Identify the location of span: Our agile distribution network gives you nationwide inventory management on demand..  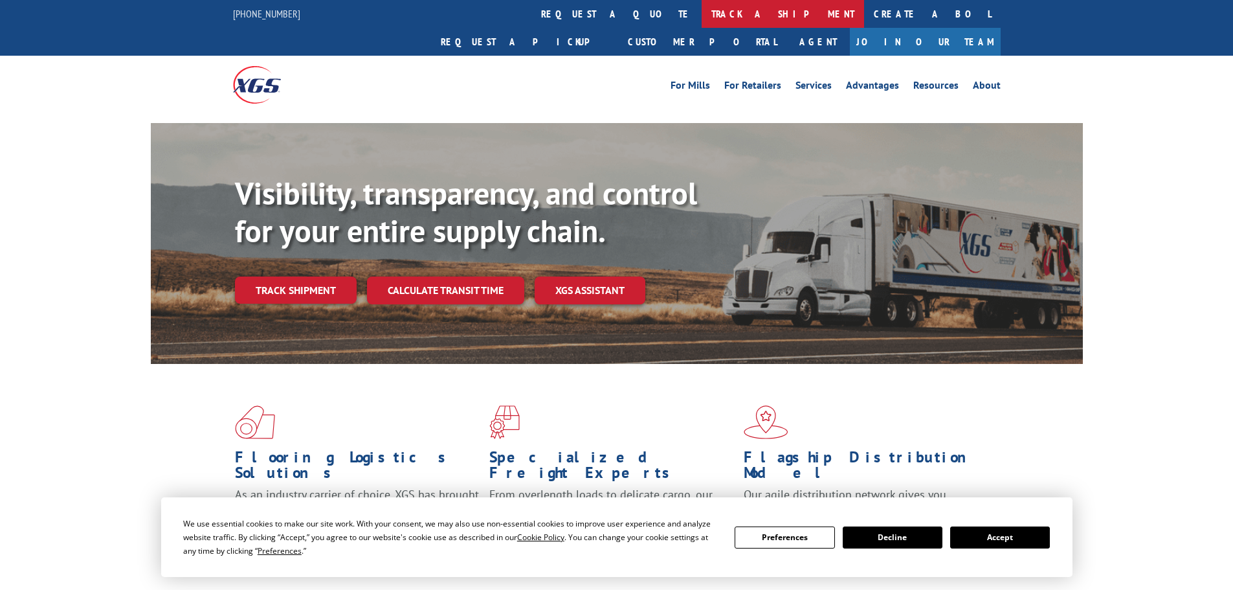
(863, 502).